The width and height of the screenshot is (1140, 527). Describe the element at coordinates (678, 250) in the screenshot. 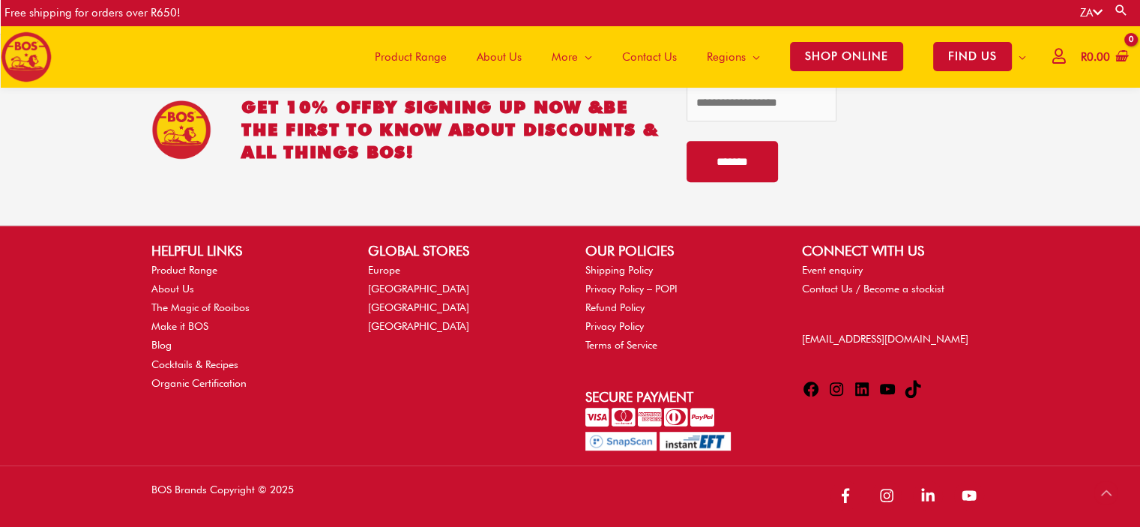

I see `h2: OUR POLICIES` at that location.